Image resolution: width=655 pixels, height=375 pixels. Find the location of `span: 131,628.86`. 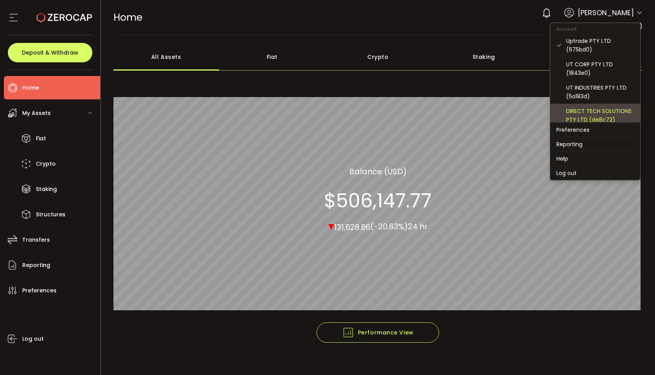

span: 131,628.86 is located at coordinates (352, 227).